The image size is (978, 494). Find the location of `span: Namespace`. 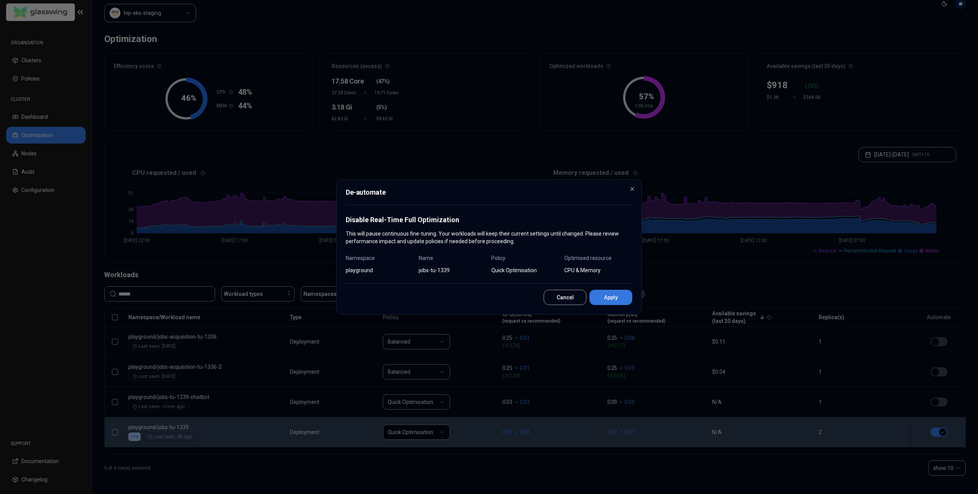

span: Namespace is located at coordinates (380, 258).